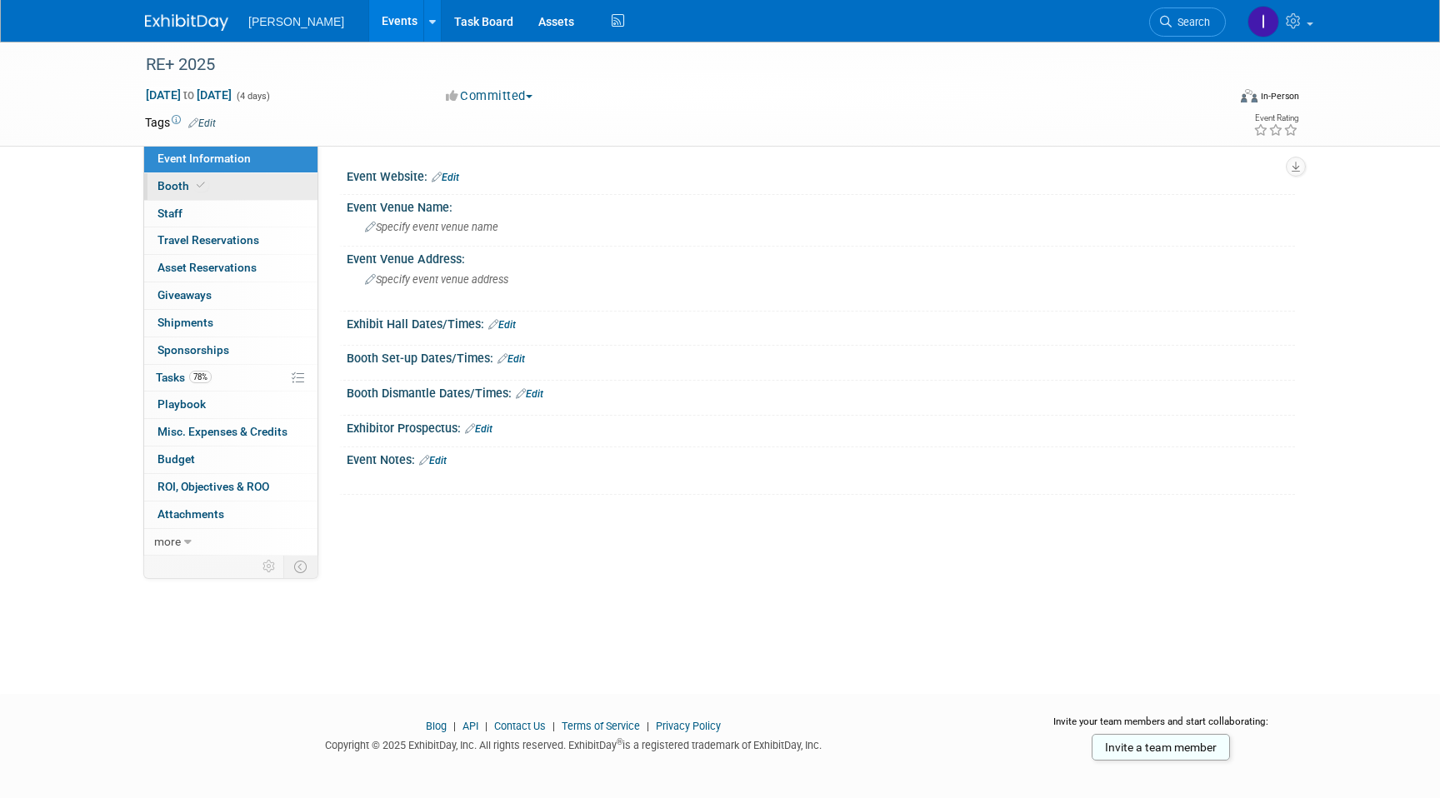 The height and width of the screenshot is (798, 1440). What do you see at coordinates (208, 240) in the screenshot?
I see `span: Travel Reservations` at bounding box center [208, 240].